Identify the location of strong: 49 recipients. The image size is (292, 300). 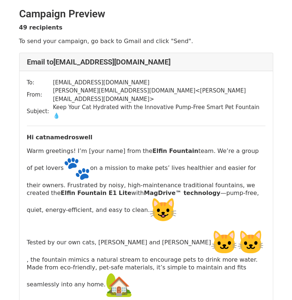
(41, 27).